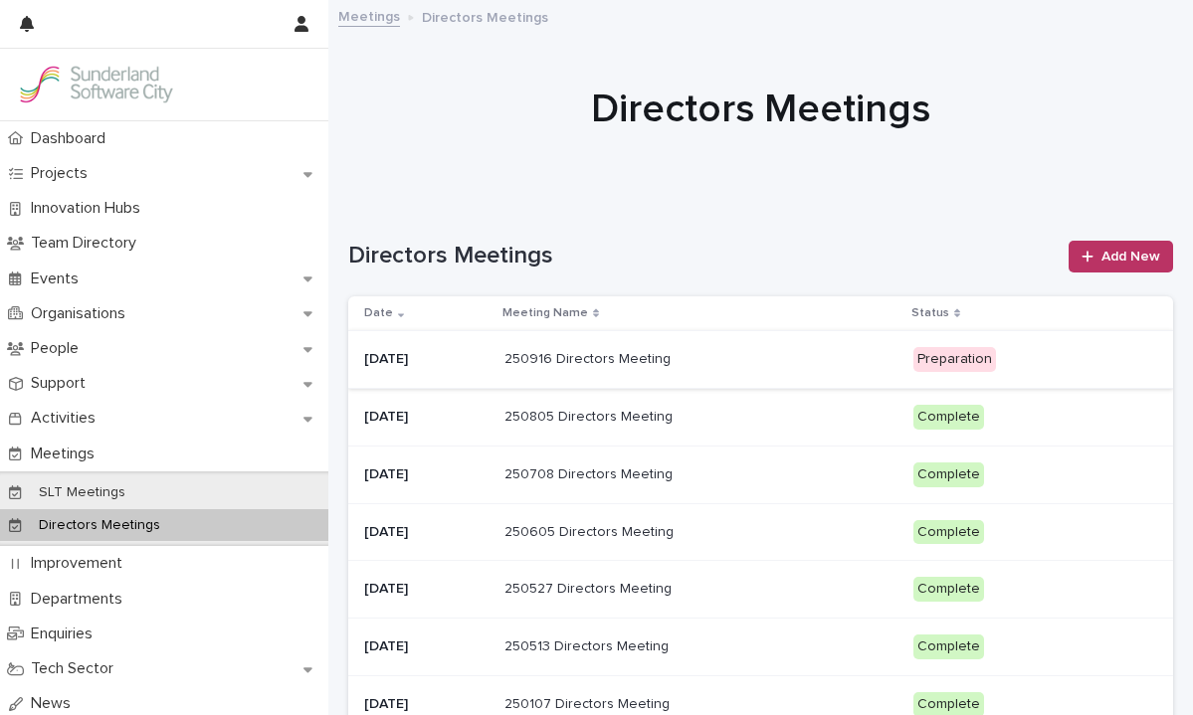 The height and width of the screenshot is (715, 1193). What do you see at coordinates (590, 587) in the screenshot?
I see `p: 250527 Directors Meeting` at bounding box center [590, 587].